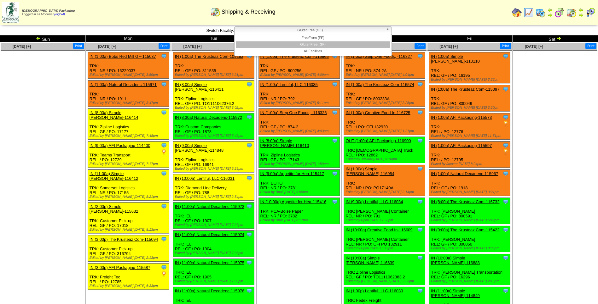 The image size is (598, 304). Describe the element at coordinates (128, 276) in the screenshot. I see `div: TRK: Freight Tec REL: / PO: 12785` at that location.